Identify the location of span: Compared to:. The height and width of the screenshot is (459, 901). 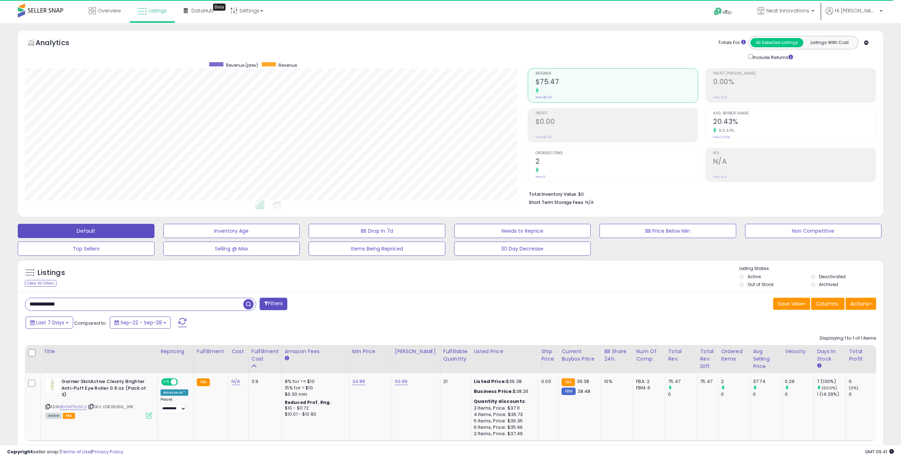
(91, 323).